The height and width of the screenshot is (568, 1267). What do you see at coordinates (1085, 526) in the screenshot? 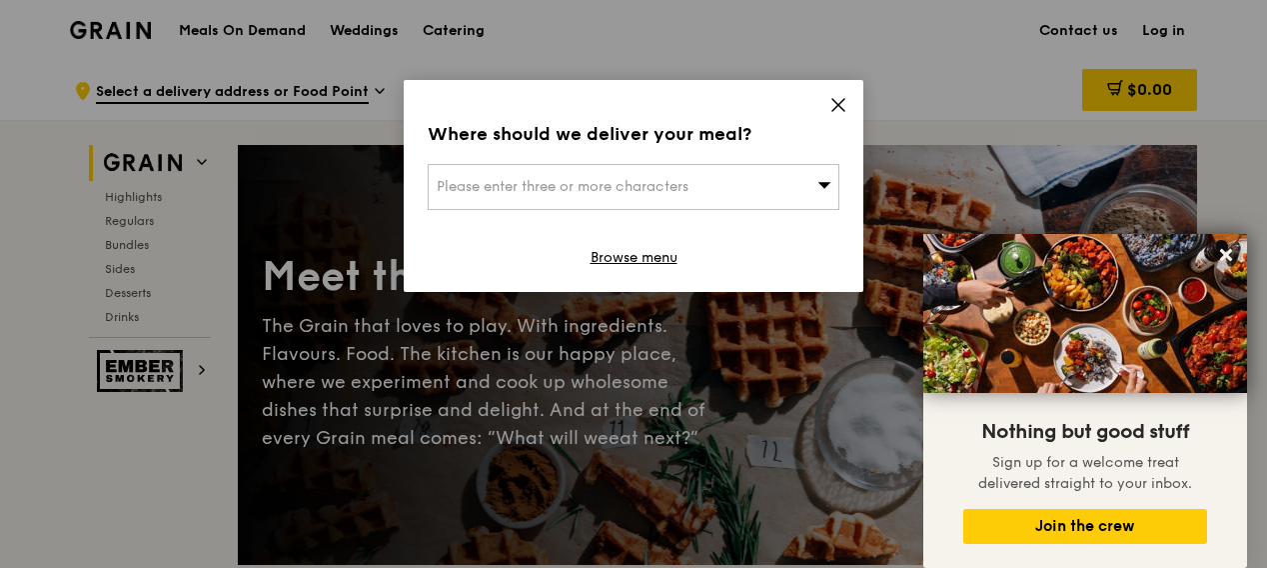
I see `button: Join the crew` at bounding box center [1085, 526].